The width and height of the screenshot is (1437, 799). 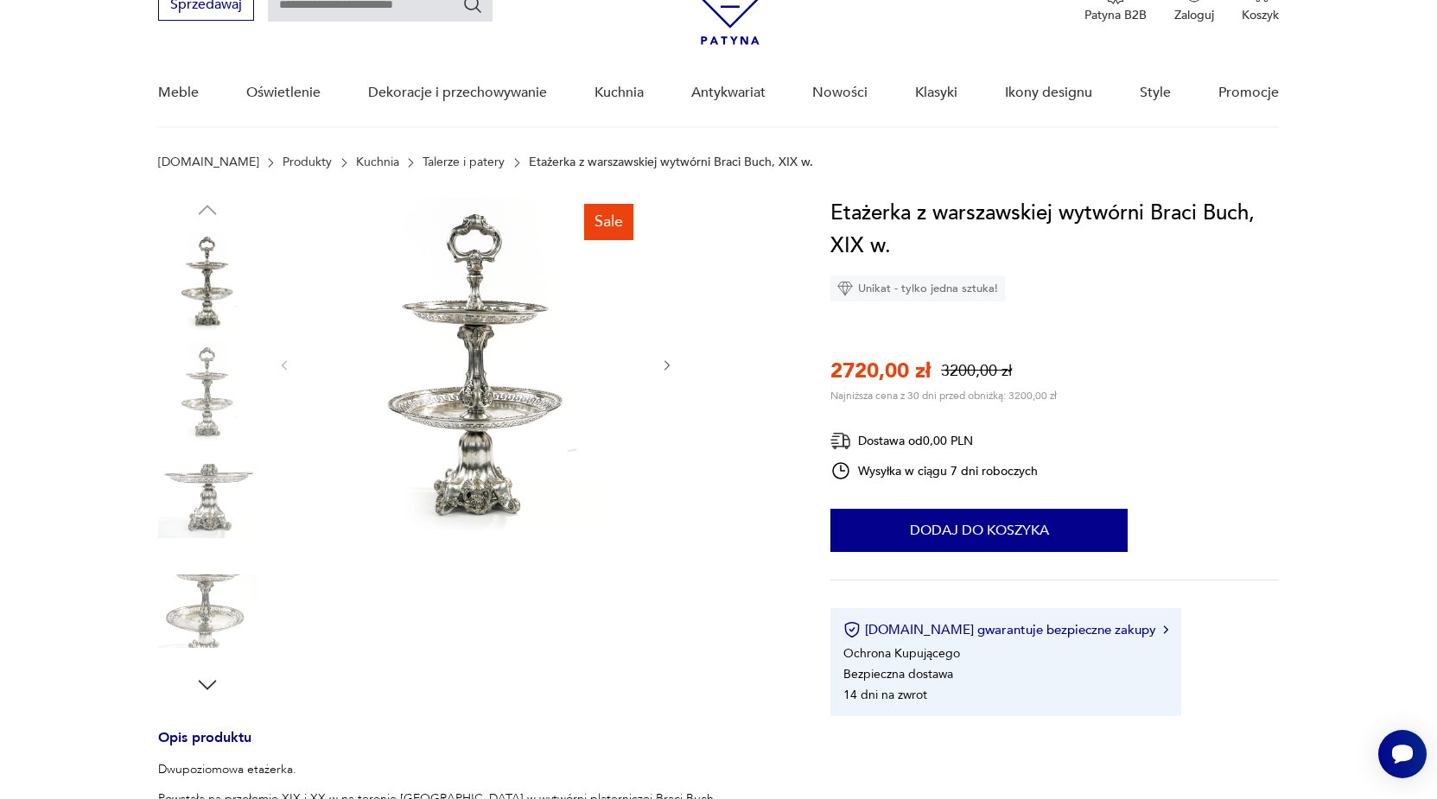 I want to click on h3: Opis produktu, so click(x=474, y=747).